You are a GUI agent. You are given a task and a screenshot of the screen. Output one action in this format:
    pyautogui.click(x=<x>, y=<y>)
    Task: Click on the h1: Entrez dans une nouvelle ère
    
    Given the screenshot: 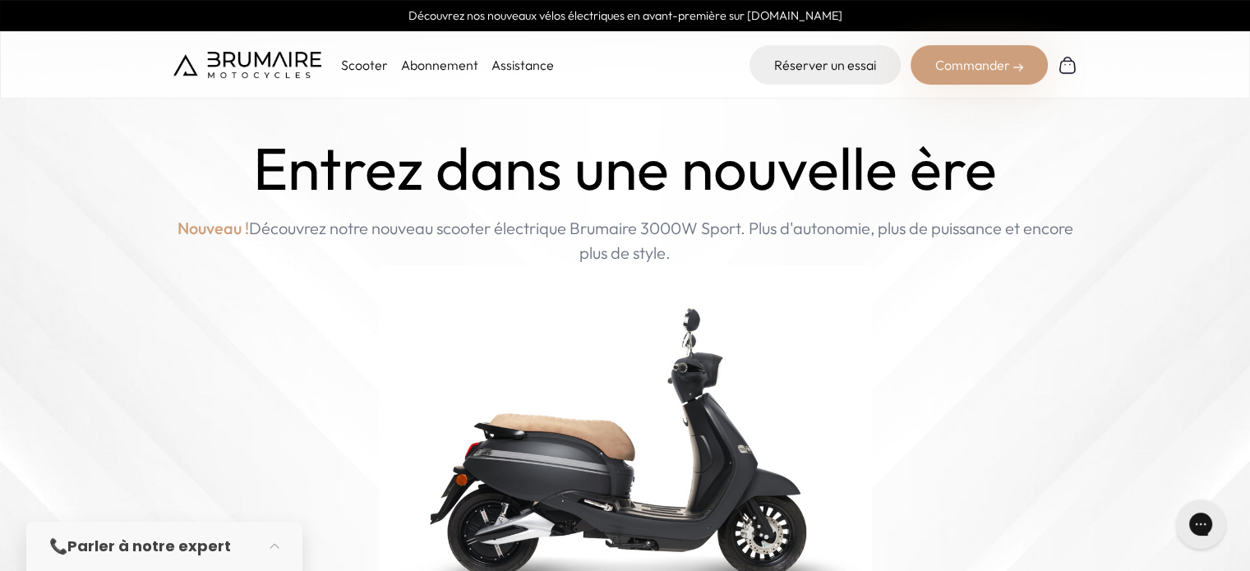 What is the action you would take?
    pyautogui.click(x=625, y=168)
    